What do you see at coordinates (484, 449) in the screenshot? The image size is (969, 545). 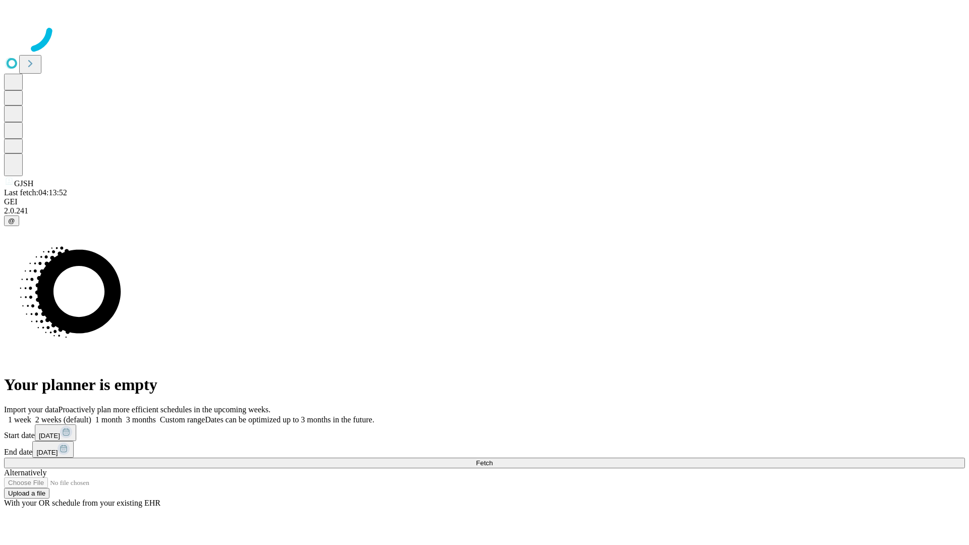 I see `div: End date` at bounding box center [484, 449].